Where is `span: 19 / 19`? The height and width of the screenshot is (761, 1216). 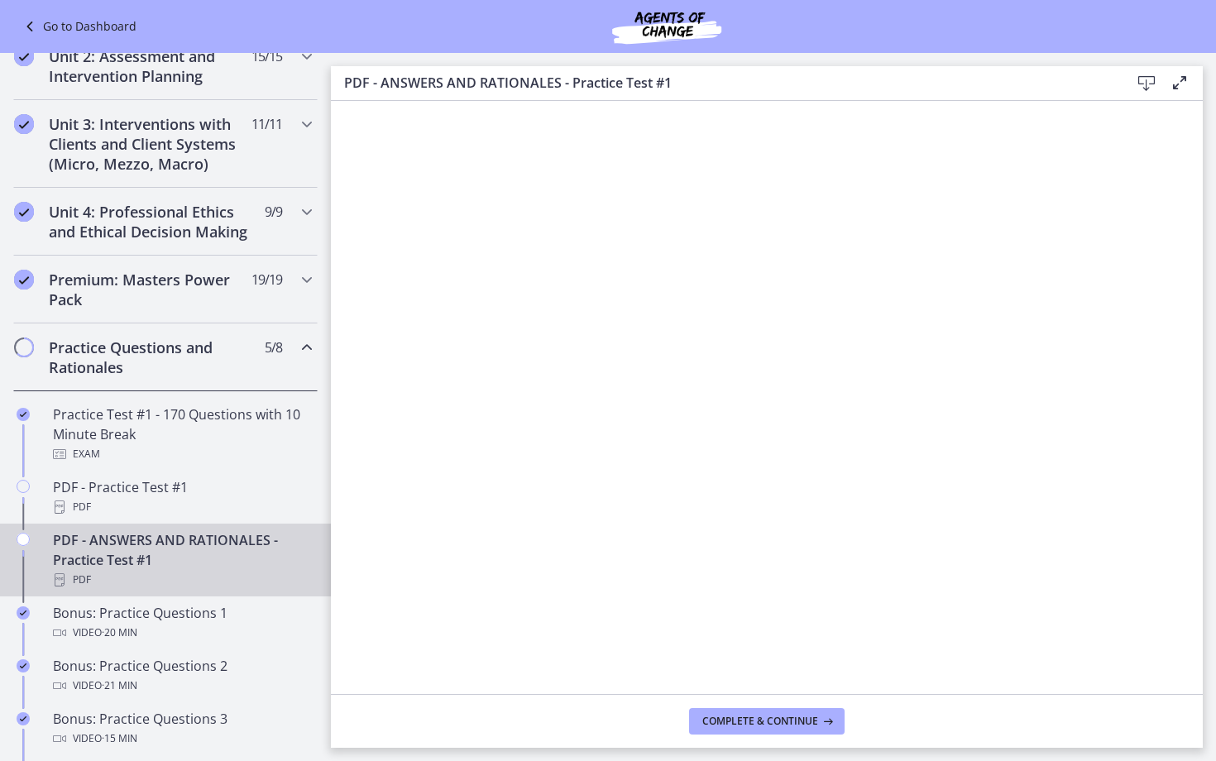
span: 19 / 19 is located at coordinates (266, 280).